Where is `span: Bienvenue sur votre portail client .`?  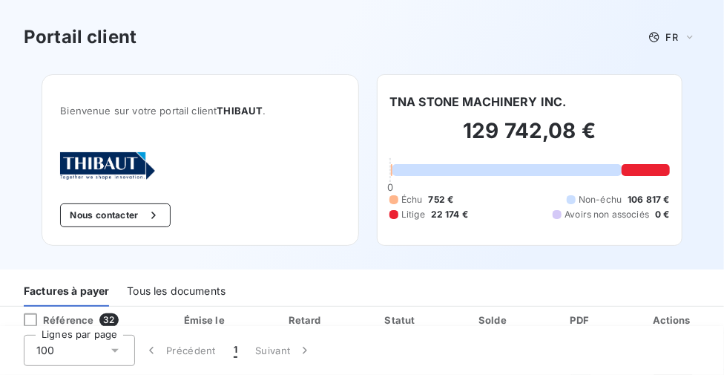
span: Bienvenue sur votre portail client . is located at coordinates (200, 111).